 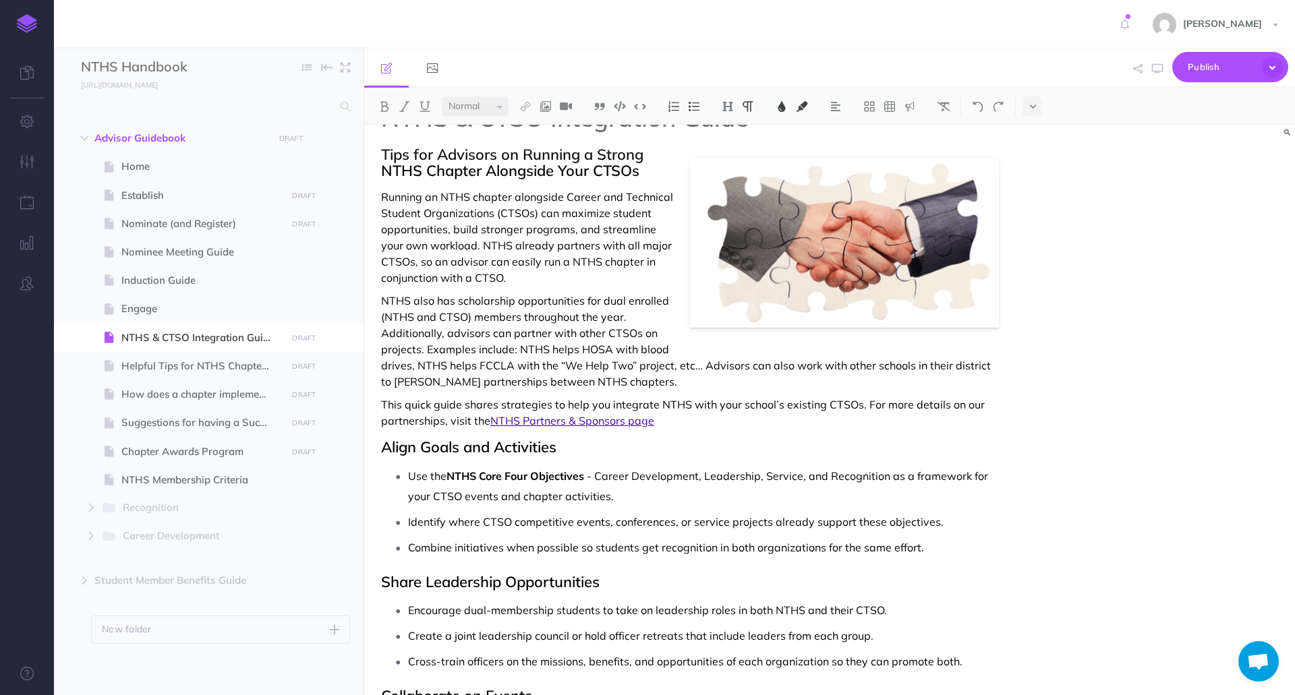 I want to click on img: Text background color button, so click(x=802, y=107).